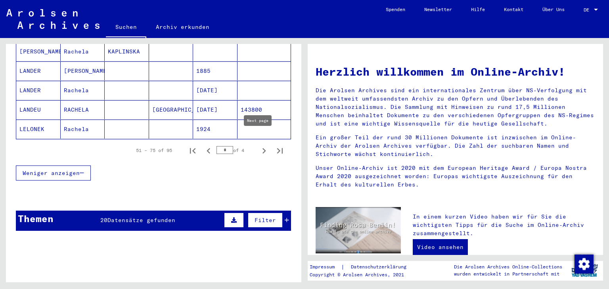 This screenshot has width=609, height=289. What do you see at coordinates (358, 230) in the screenshot?
I see `img: video.jpg` at bounding box center [358, 230].